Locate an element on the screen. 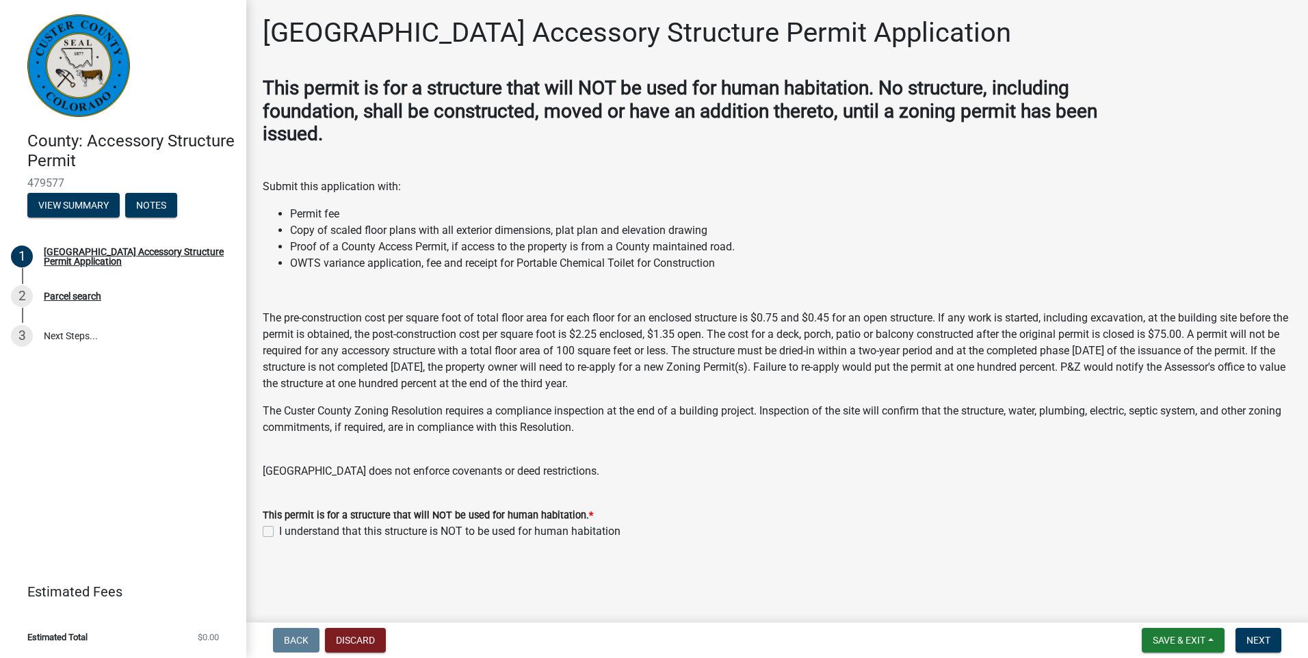 The height and width of the screenshot is (658, 1308). p: The Custer County Zoning Resolution requires a compliance inspection at the end of a building pro... is located at coordinates (777, 419).